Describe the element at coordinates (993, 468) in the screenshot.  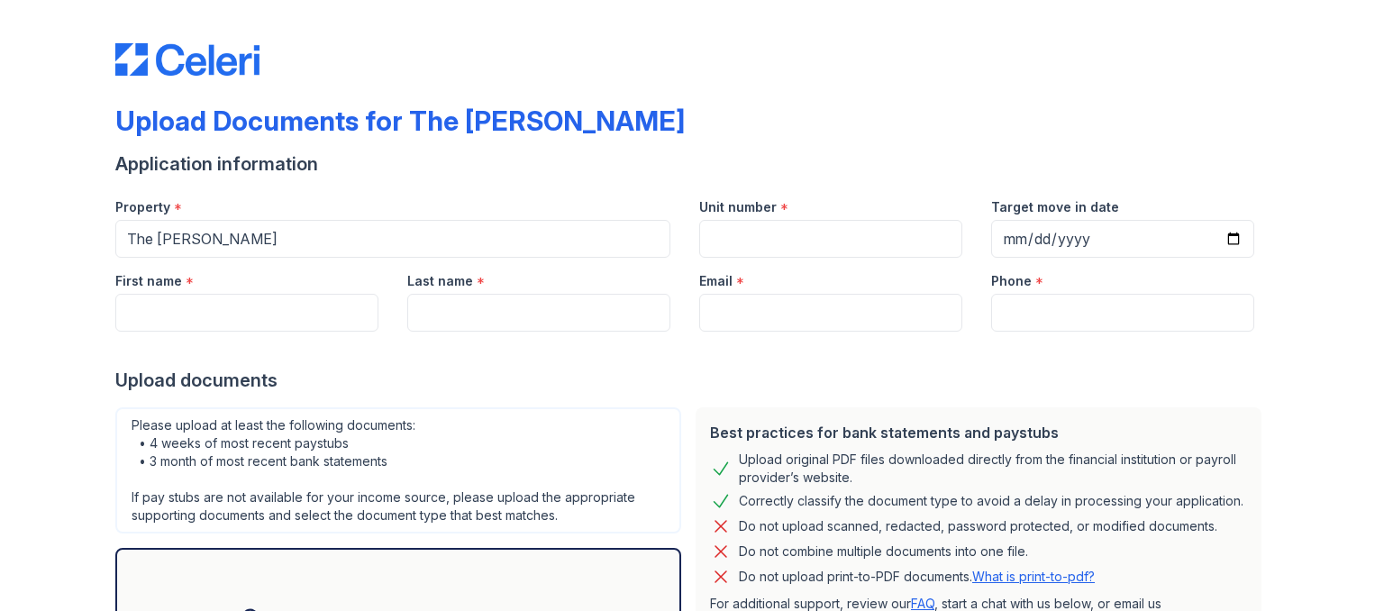
I see `div: Upload original PDF files downloaded directly from the financial institution or payroll provider’...` at that location.